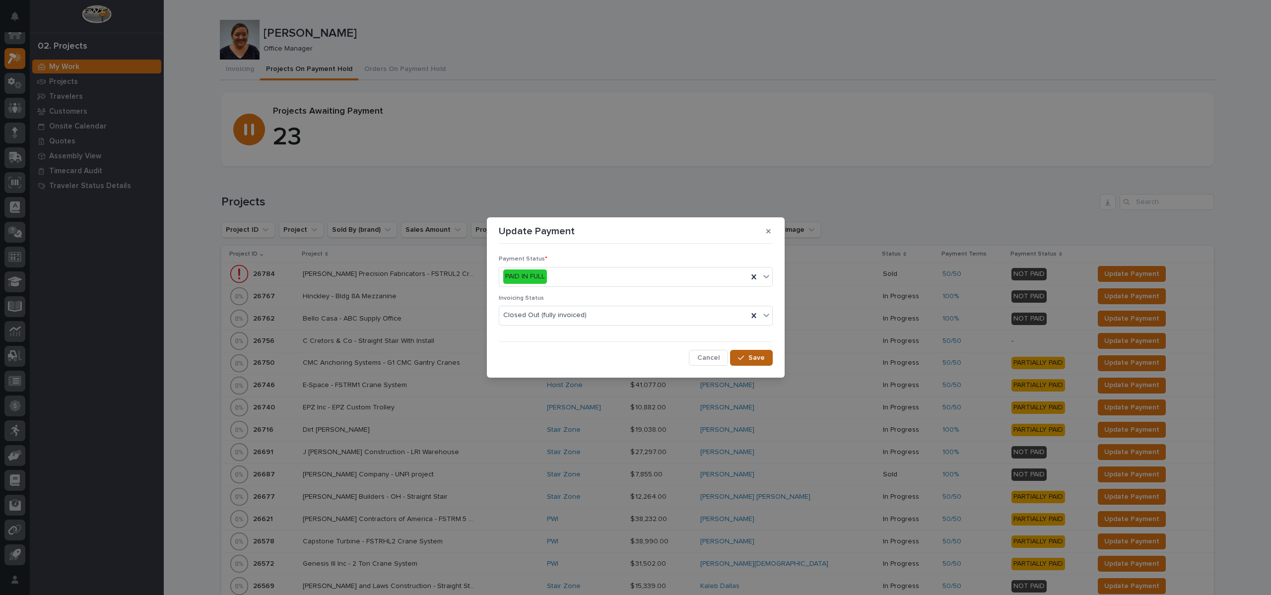 This screenshot has width=1271, height=595. Describe the element at coordinates (756, 358) in the screenshot. I see `span: Save` at that location.